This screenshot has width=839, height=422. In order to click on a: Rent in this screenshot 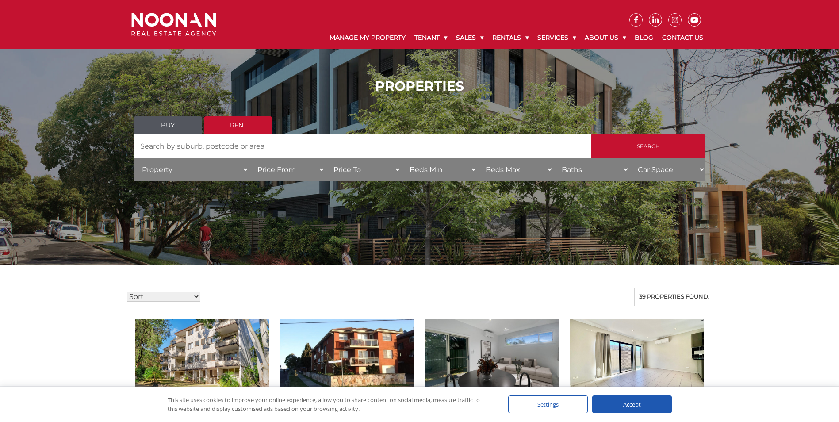, I will do `click(238, 125)`.